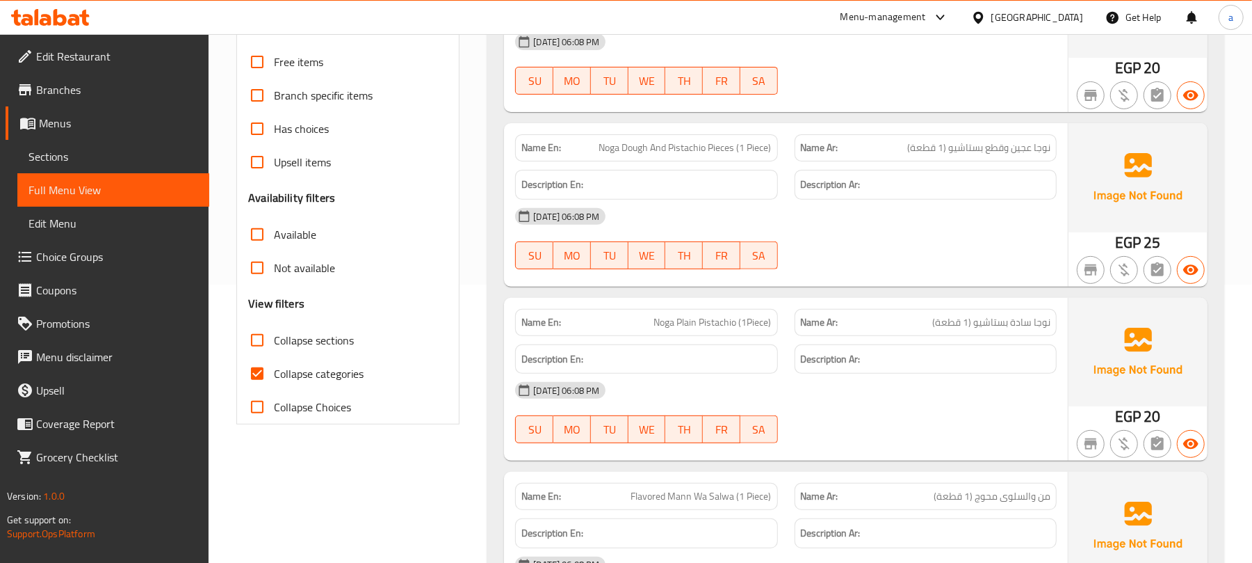  What do you see at coordinates (302, 162) in the screenshot?
I see `span: Upsell items` at bounding box center [302, 162].